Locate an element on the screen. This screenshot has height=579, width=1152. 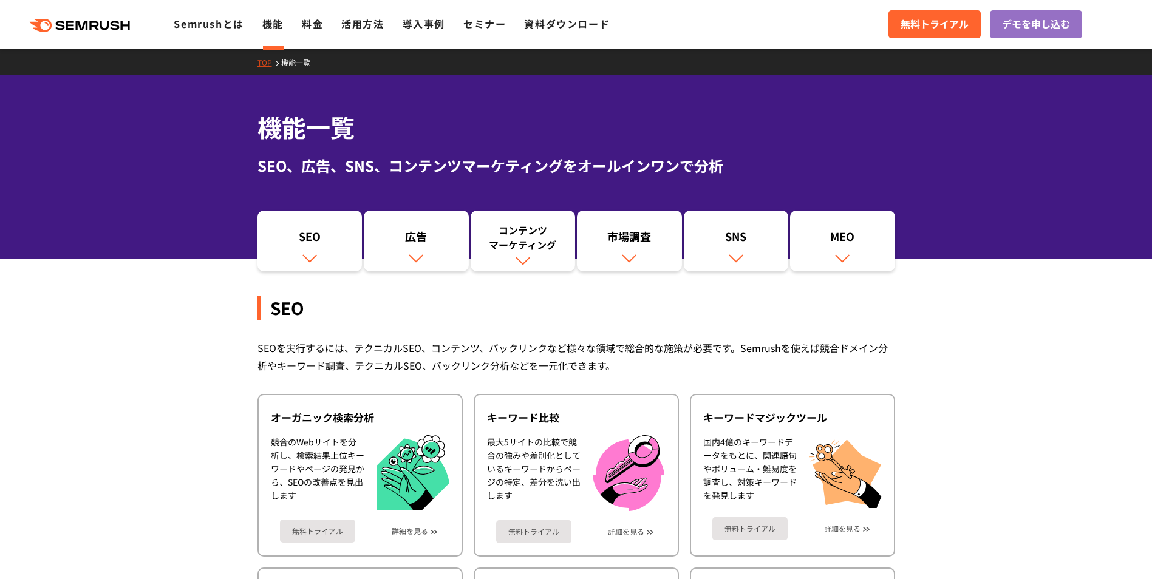
div: キーワード比較 is located at coordinates (576, 418).